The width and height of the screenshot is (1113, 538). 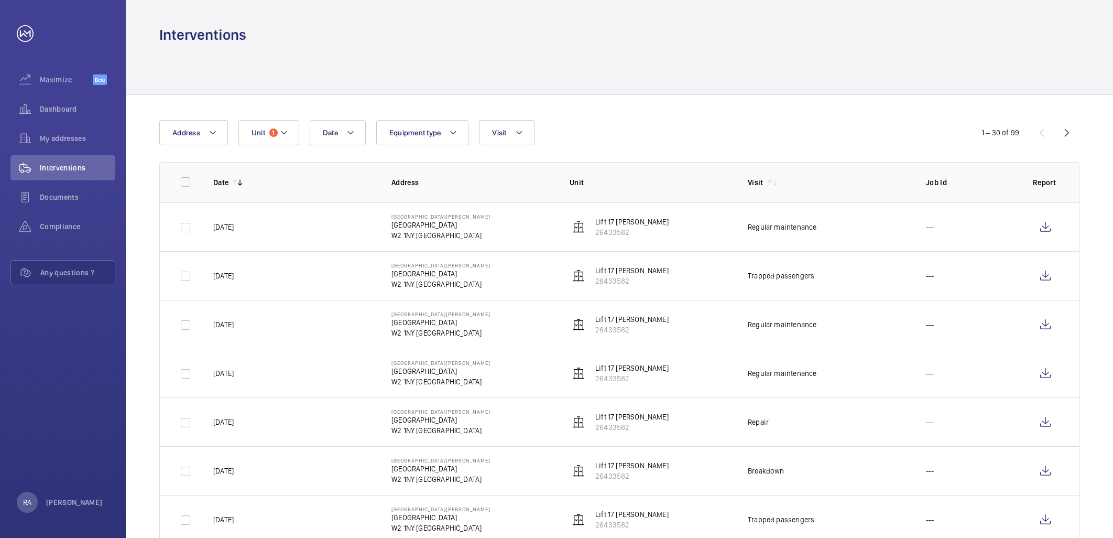 I want to click on div: 1 – 30 of 99, so click(x=1001, y=133).